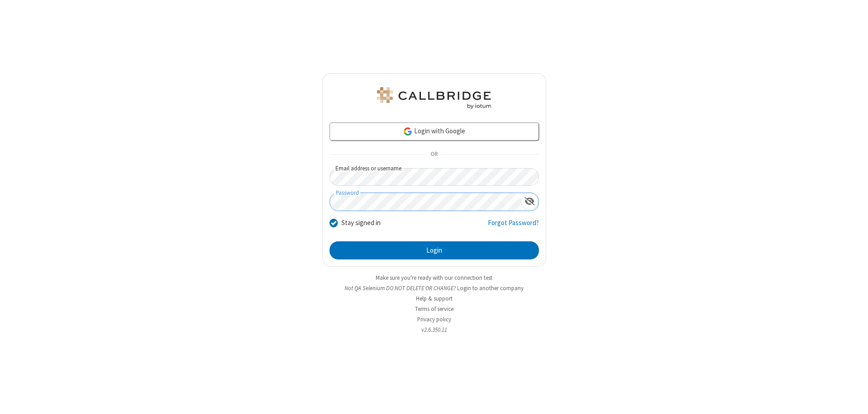 Image resolution: width=868 pixels, height=414 pixels. Describe the element at coordinates (434, 319) in the screenshot. I see `a: Privacy policy` at that location.